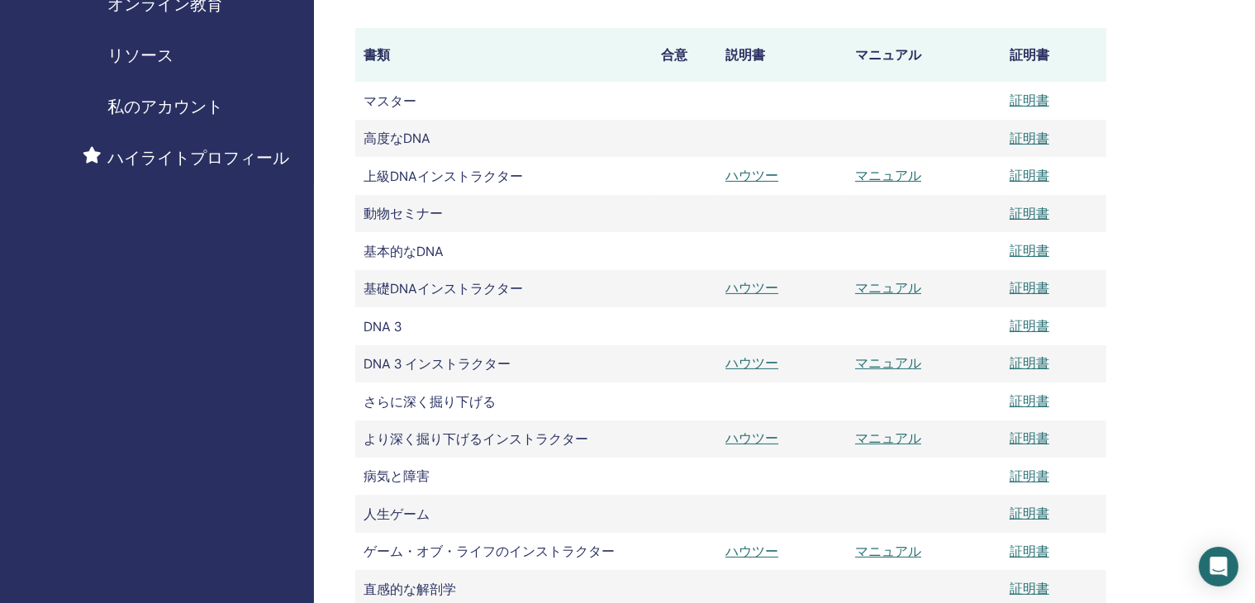  Describe the element at coordinates (403, 251) in the screenshot. I see `font: 基本的なDNA` at that location.